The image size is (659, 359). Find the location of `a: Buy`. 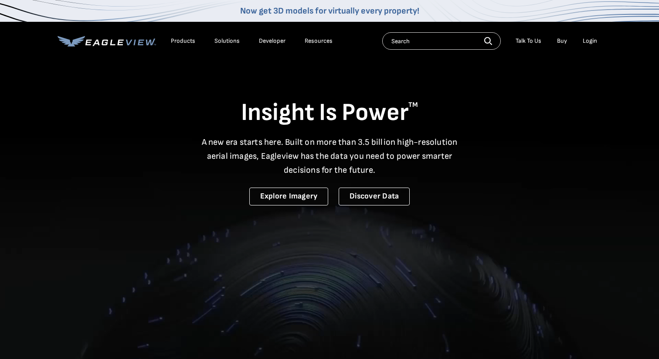

a: Buy is located at coordinates (562, 41).